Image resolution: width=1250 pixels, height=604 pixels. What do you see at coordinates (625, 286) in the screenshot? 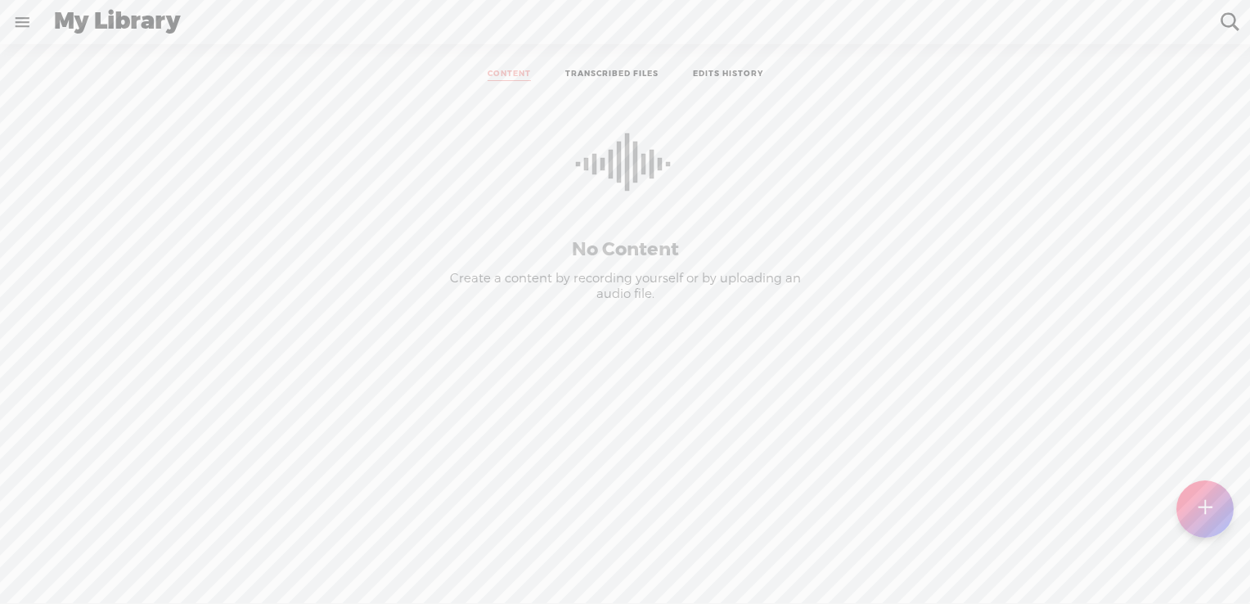
I see `div: Create a content by recording yourself or by uploading an audio file.` at bounding box center [625, 286].